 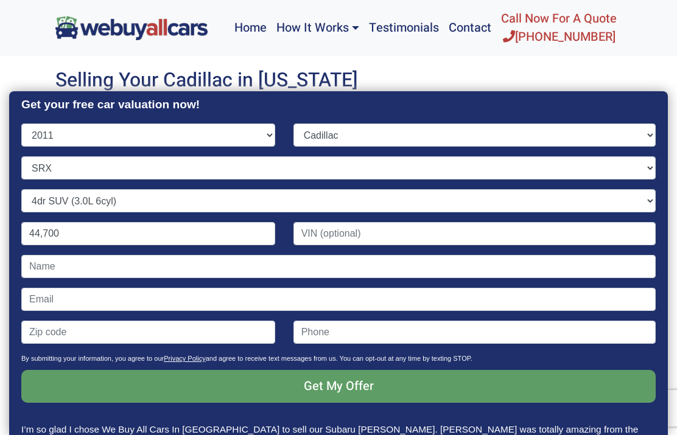 What do you see at coordinates (338, 299) in the screenshot?
I see `input: Email` at bounding box center [338, 299].